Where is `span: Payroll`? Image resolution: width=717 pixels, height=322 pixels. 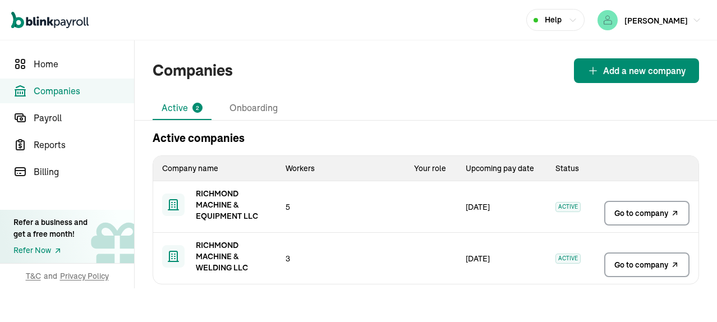 span: Payroll is located at coordinates (84, 118).